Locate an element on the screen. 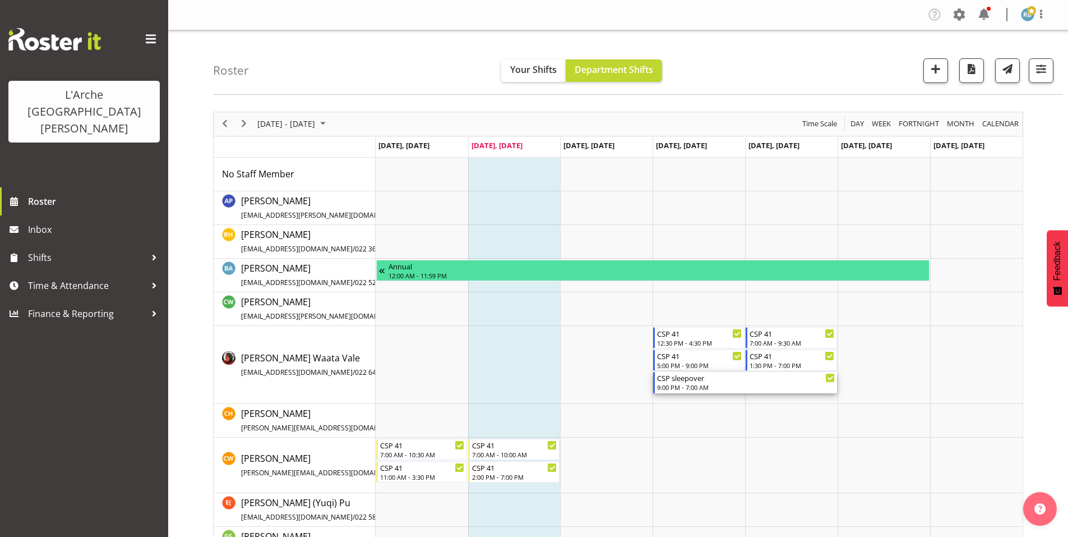 Image resolution: width=1068 pixels, height=537 pixels. img: help-xxl-2.png is located at coordinates (1040, 509).